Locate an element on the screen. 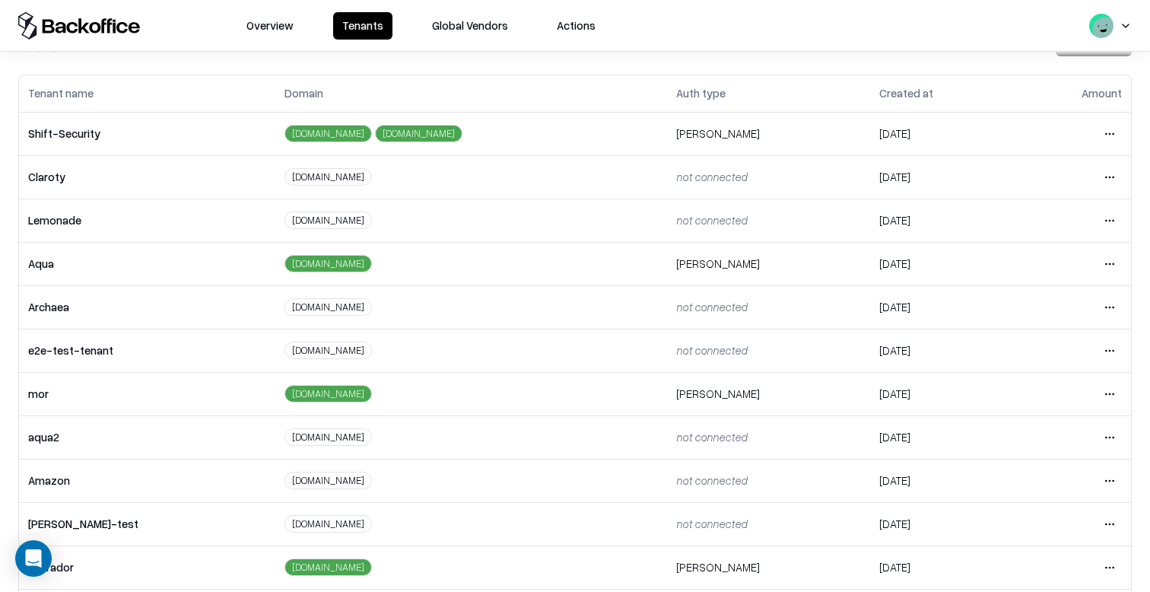  th: Domain is located at coordinates (471, 94).